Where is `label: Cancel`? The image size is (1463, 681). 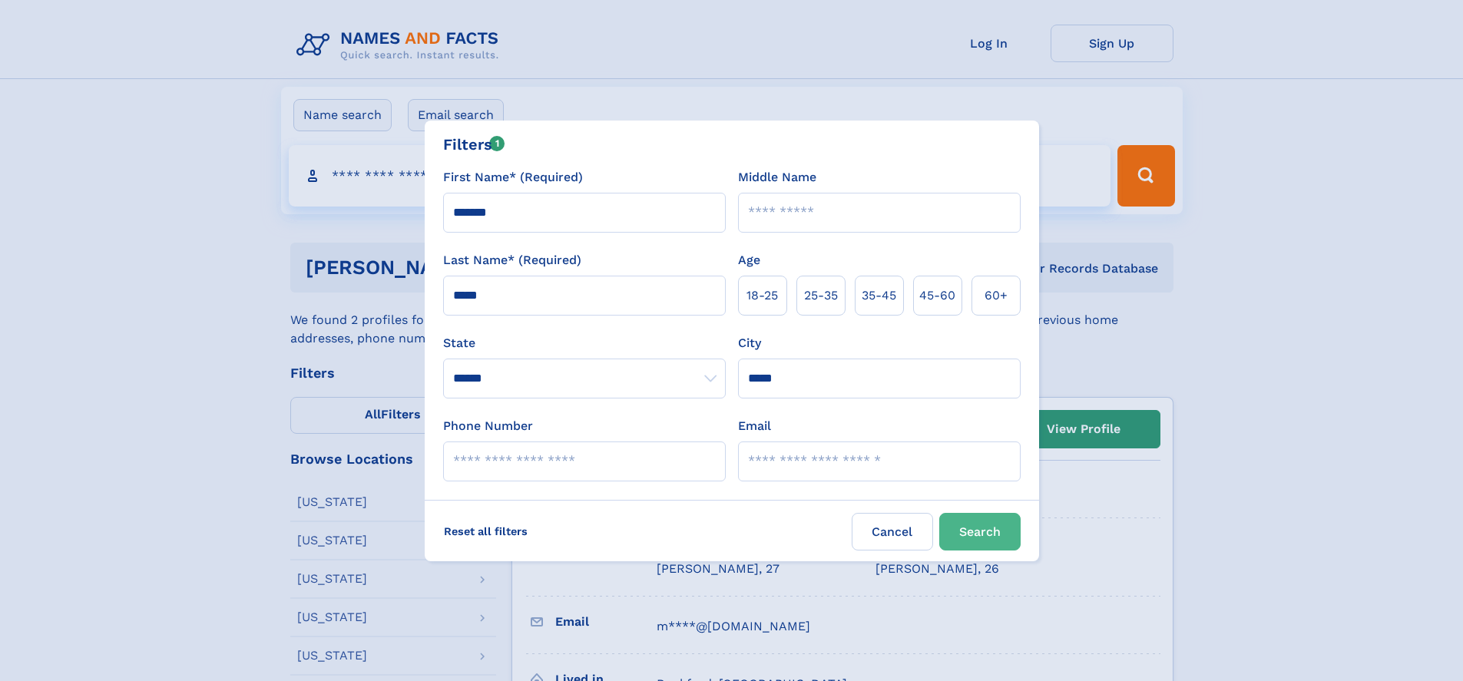
label: Cancel is located at coordinates (893, 532).